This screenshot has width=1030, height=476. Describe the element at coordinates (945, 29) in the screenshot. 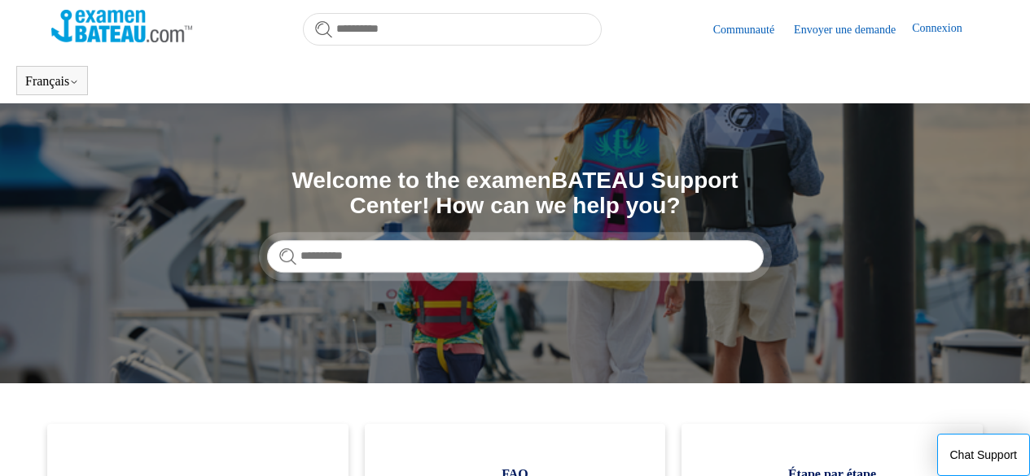

I see `a: Connexion` at that location.